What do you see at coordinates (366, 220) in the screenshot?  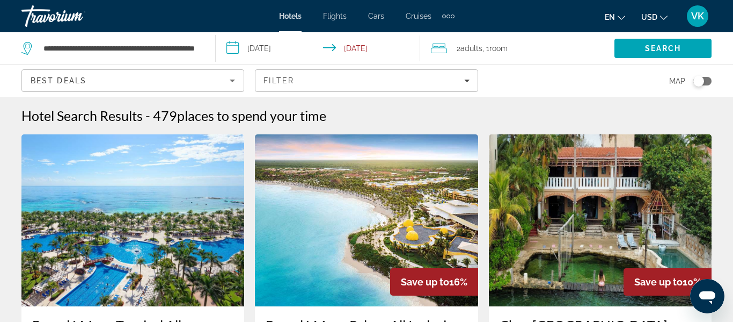 I see `a: Barceló Maya Palace All Inclusive` at bounding box center [366, 220].